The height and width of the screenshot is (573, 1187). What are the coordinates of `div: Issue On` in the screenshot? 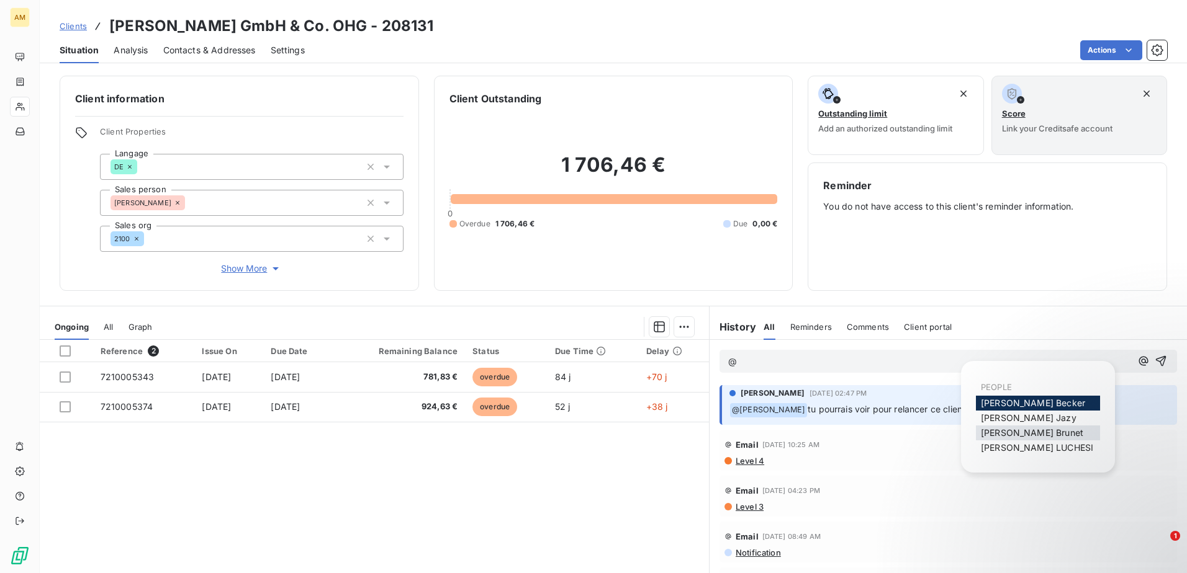 It's located at (228, 351).